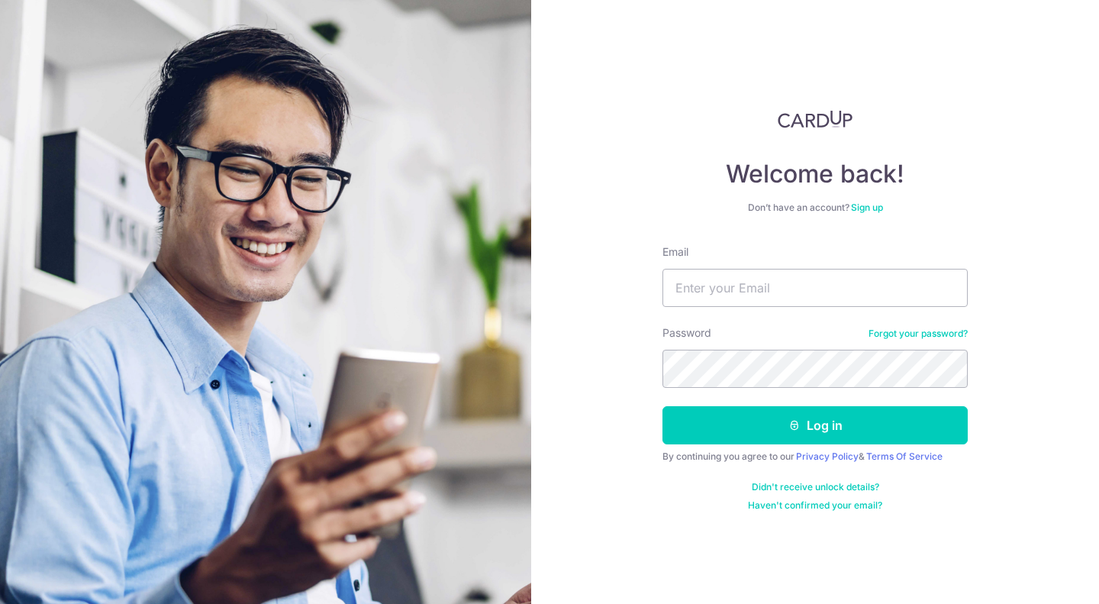 Image resolution: width=1099 pixels, height=604 pixels. What do you see at coordinates (815, 505) in the screenshot?
I see `a: Haven't confirmed your email?` at bounding box center [815, 505].